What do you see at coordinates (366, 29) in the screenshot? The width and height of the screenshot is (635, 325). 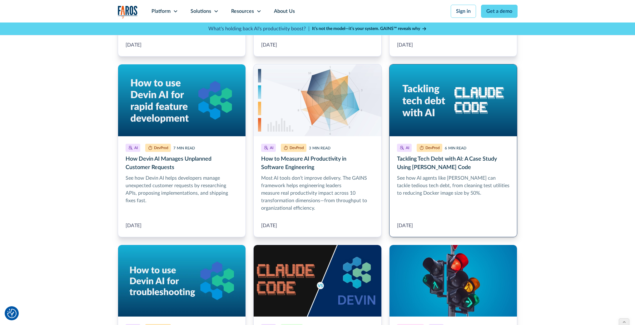 I see `strong: It’s not the model—it’s your system. GAINS™ reveals why` at bounding box center [366, 29].